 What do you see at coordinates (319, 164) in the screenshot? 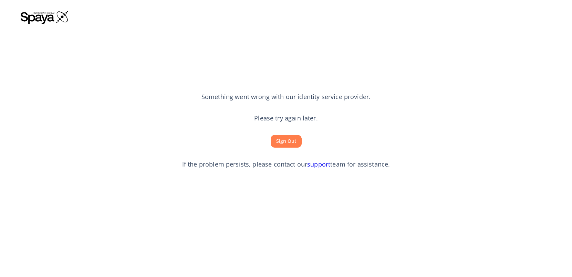
I see `a: support` at bounding box center [319, 164].